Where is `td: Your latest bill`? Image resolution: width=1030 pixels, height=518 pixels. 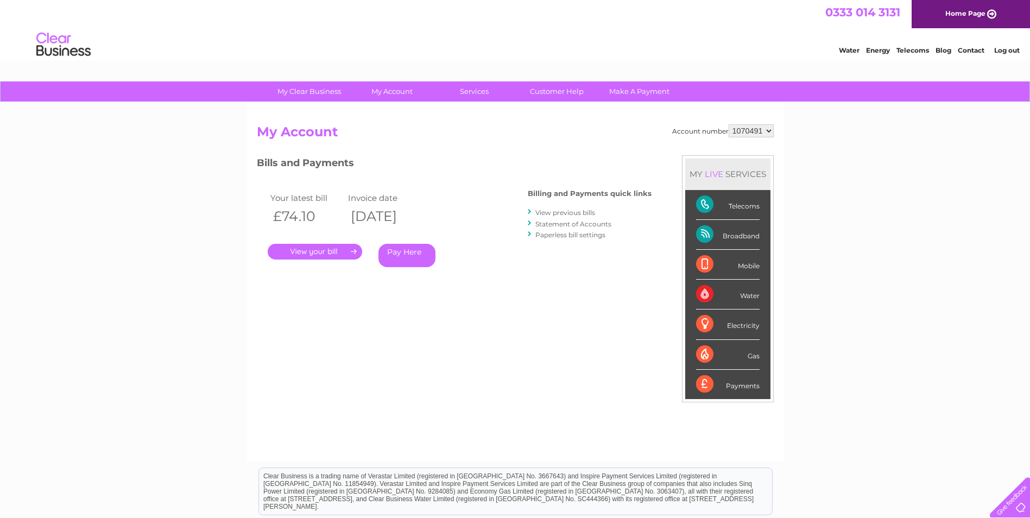 td: Your latest bill is located at coordinates (307, 198).